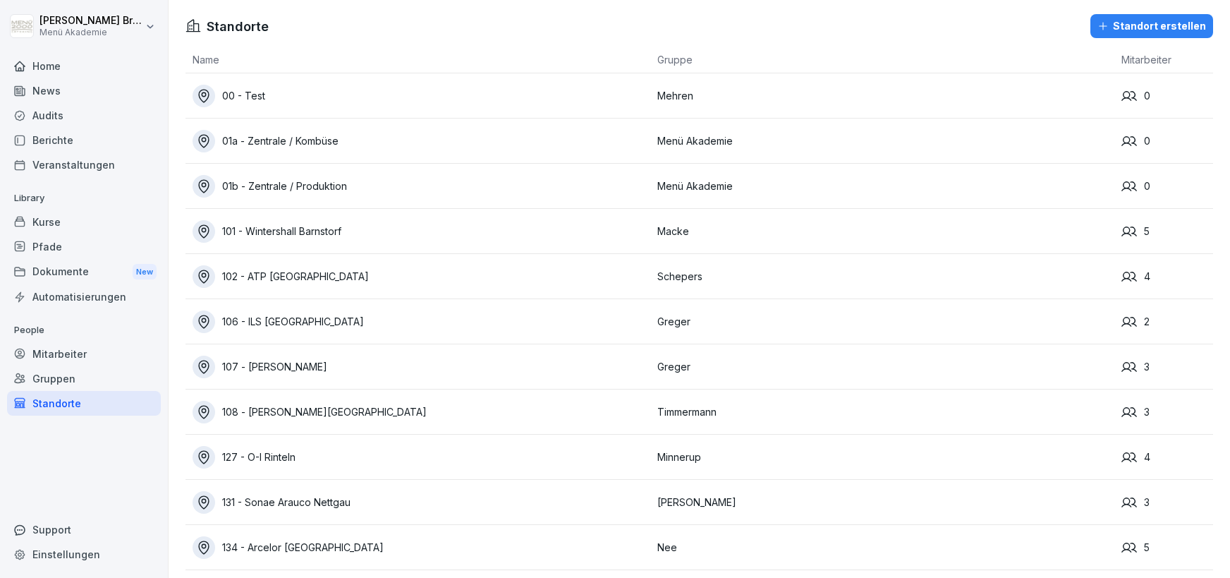 Image resolution: width=1230 pixels, height=578 pixels. Describe the element at coordinates (421, 457) in the screenshot. I see `a: 127 - O-I Rinteln` at that location.